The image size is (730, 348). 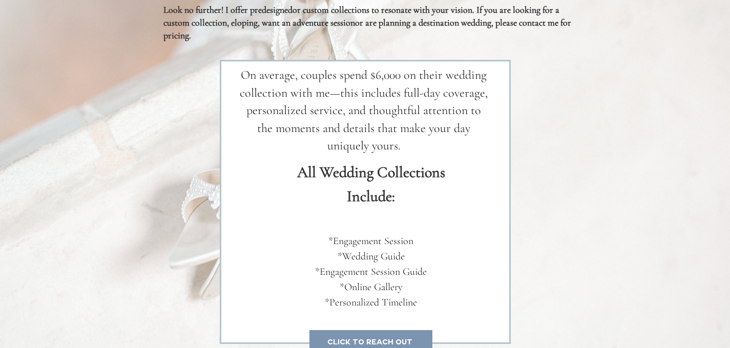 I want to click on span: , eloping, want an adventure session, so click(x=291, y=23).